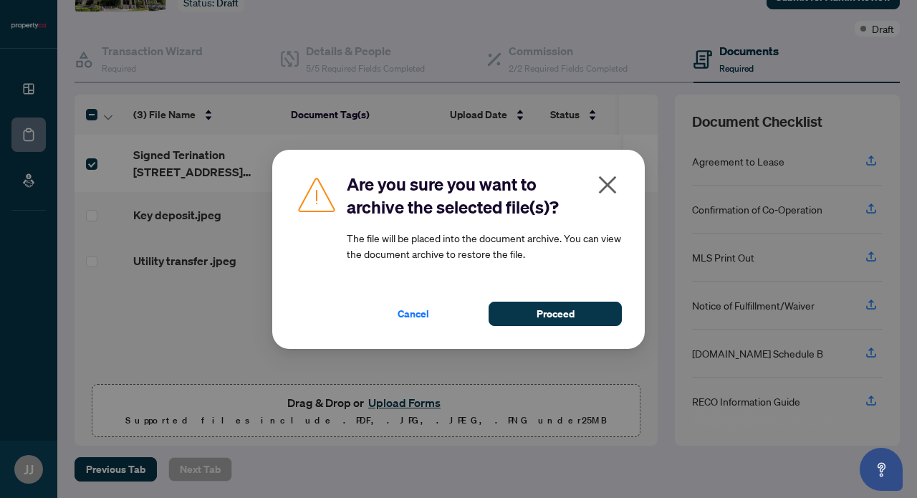 Image resolution: width=917 pixels, height=498 pixels. I want to click on span: Proceed, so click(555, 314).